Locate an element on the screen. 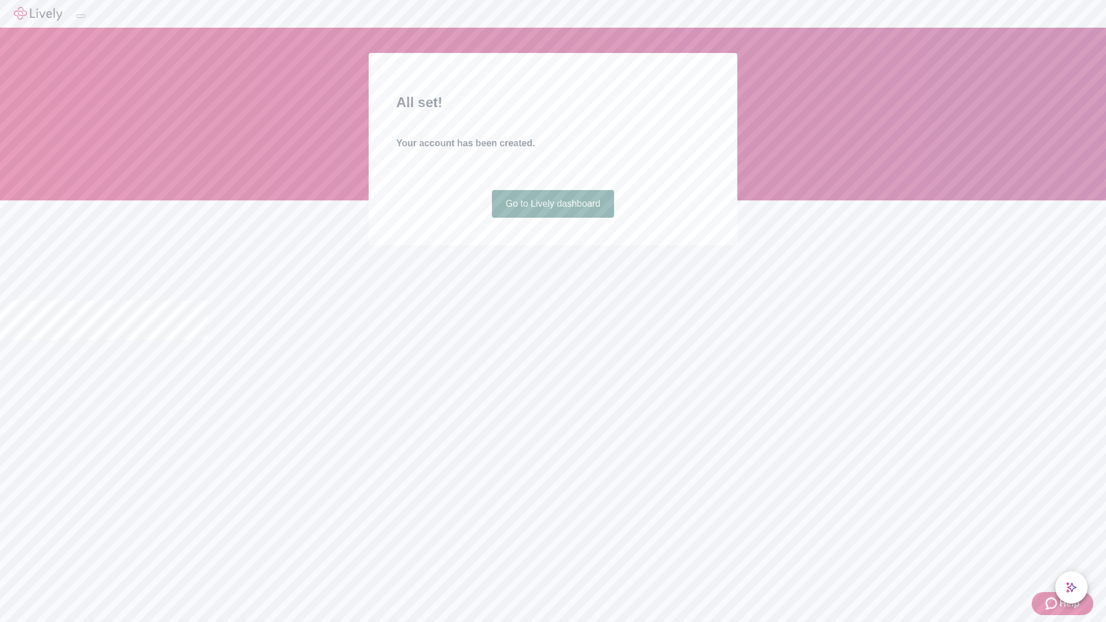  button: Zendesk support iconHelp is located at coordinates (1062, 604).